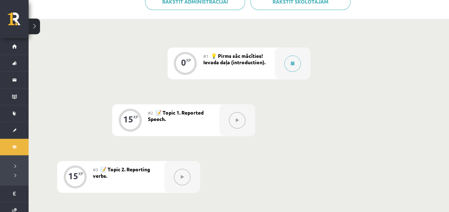 Image resolution: width=449 pixels, height=212 pixels. What do you see at coordinates (184, 63) in the screenshot?
I see `div: 0` at bounding box center [184, 63].